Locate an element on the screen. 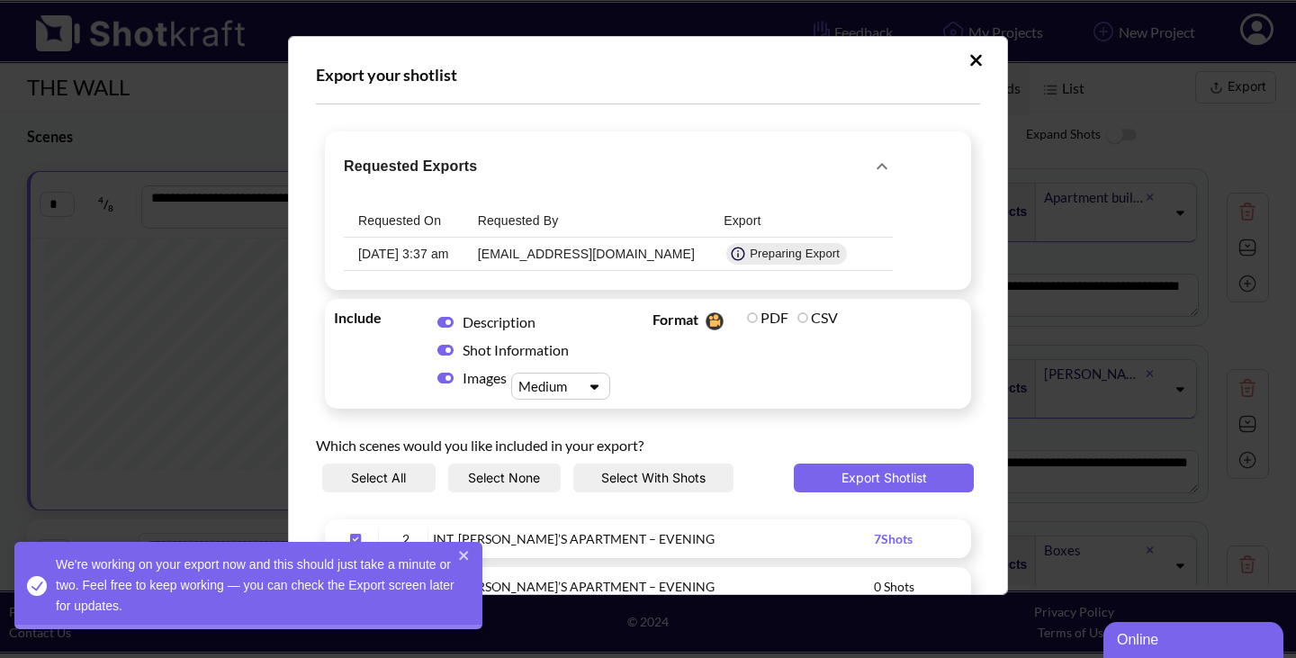  span: Include is located at coordinates (379, 317).